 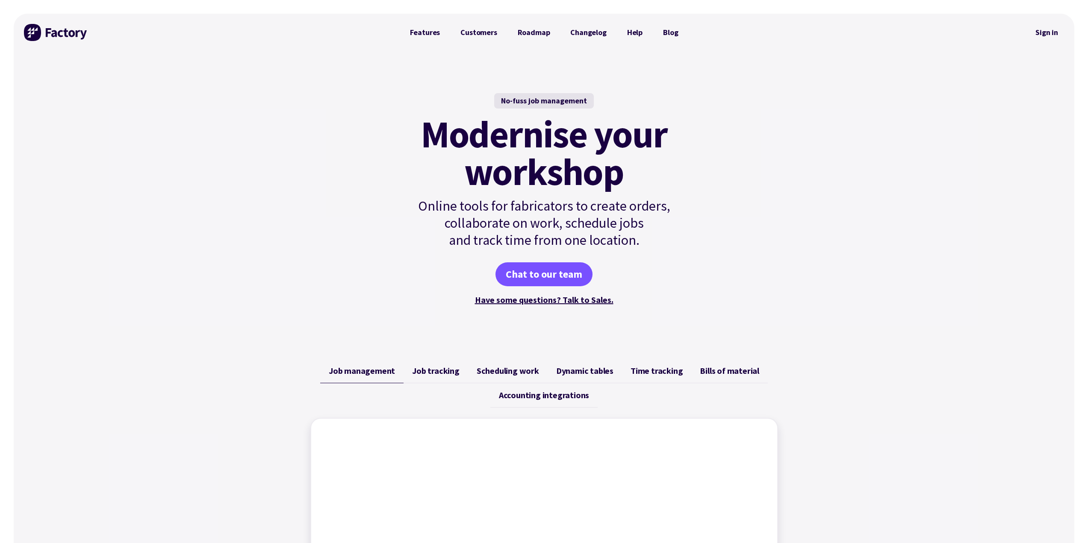 I want to click on div: No-fuss job management, so click(x=544, y=101).